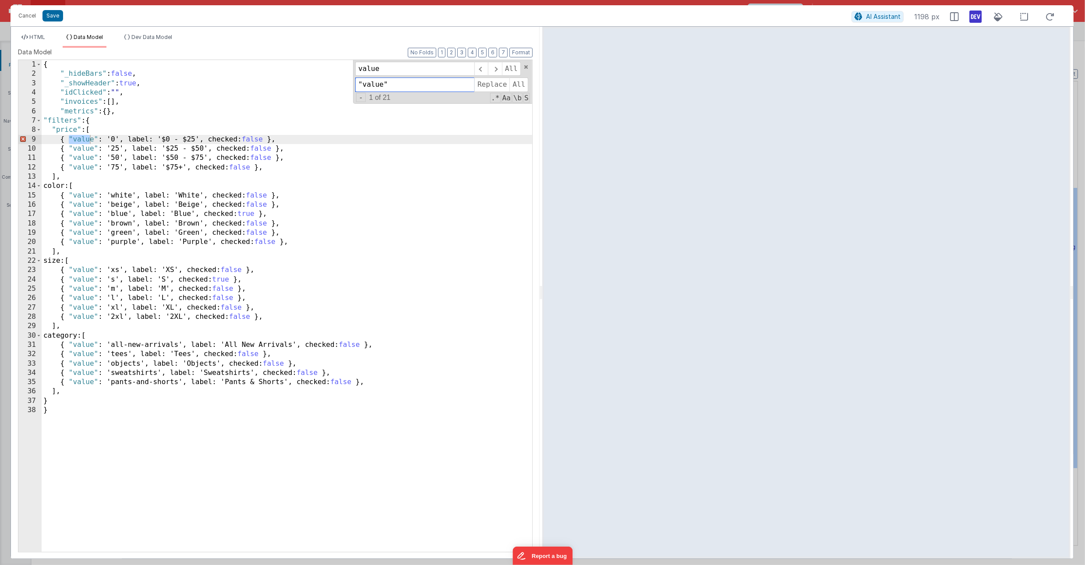  What do you see at coordinates (30, 92) in the screenshot?
I see `div: 4` at bounding box center [30, 92].